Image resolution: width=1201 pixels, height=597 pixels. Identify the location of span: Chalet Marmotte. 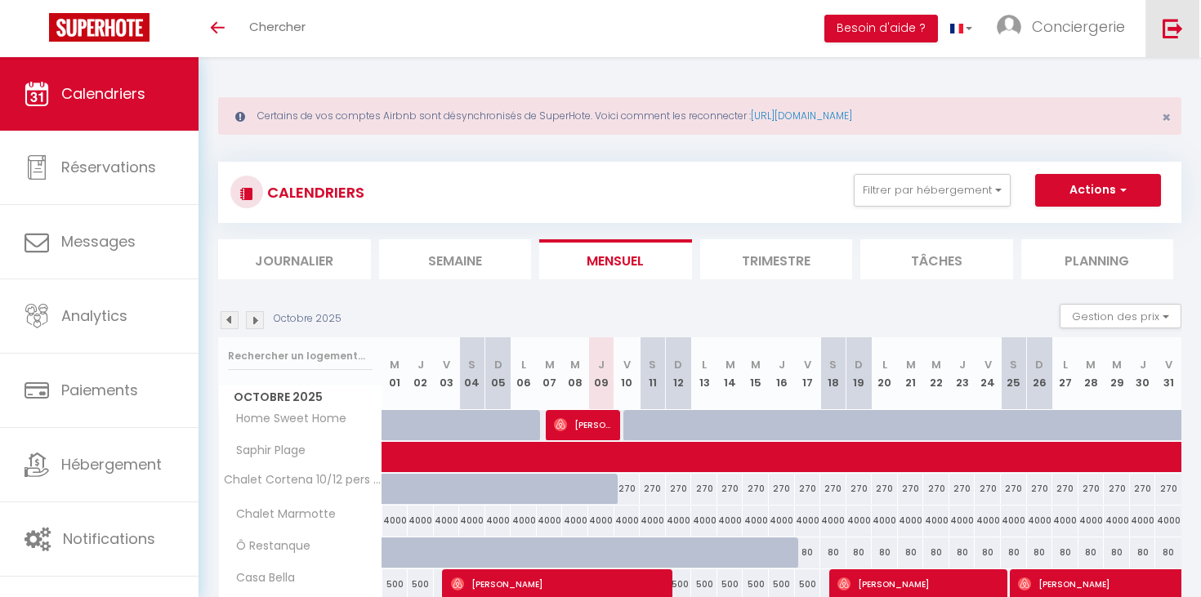
(280, 515).